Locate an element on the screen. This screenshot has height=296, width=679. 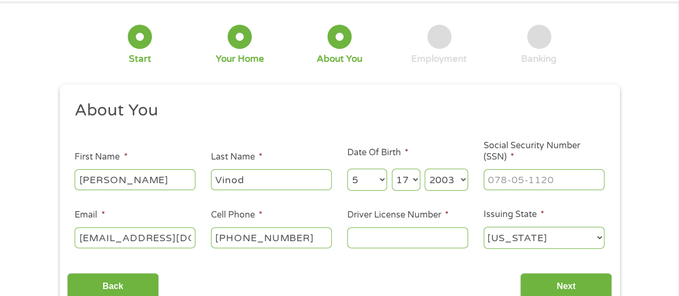
label: Social Security Number (SSN) is located at coordinates (544, 151).